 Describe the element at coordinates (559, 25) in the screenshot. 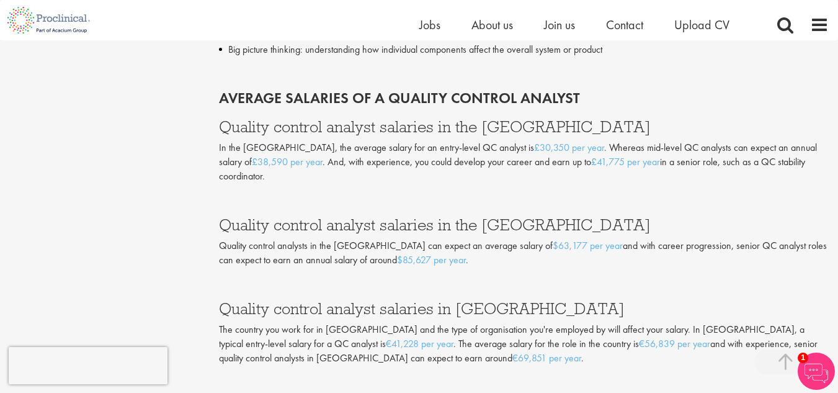

I see `a: Join us` at that location.